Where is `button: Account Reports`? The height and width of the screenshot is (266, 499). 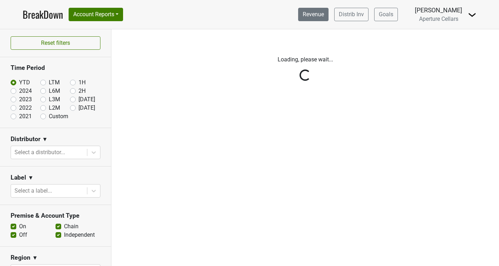 button: Account Reports is located at coordinates (96, 14).